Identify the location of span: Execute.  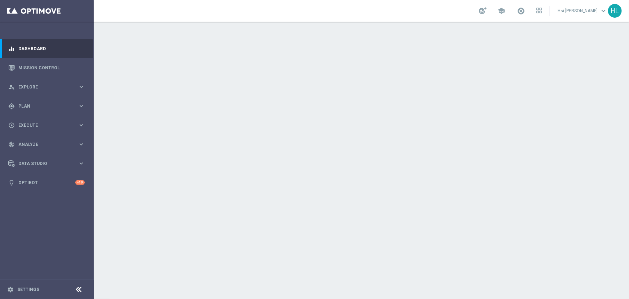
(48, 125).